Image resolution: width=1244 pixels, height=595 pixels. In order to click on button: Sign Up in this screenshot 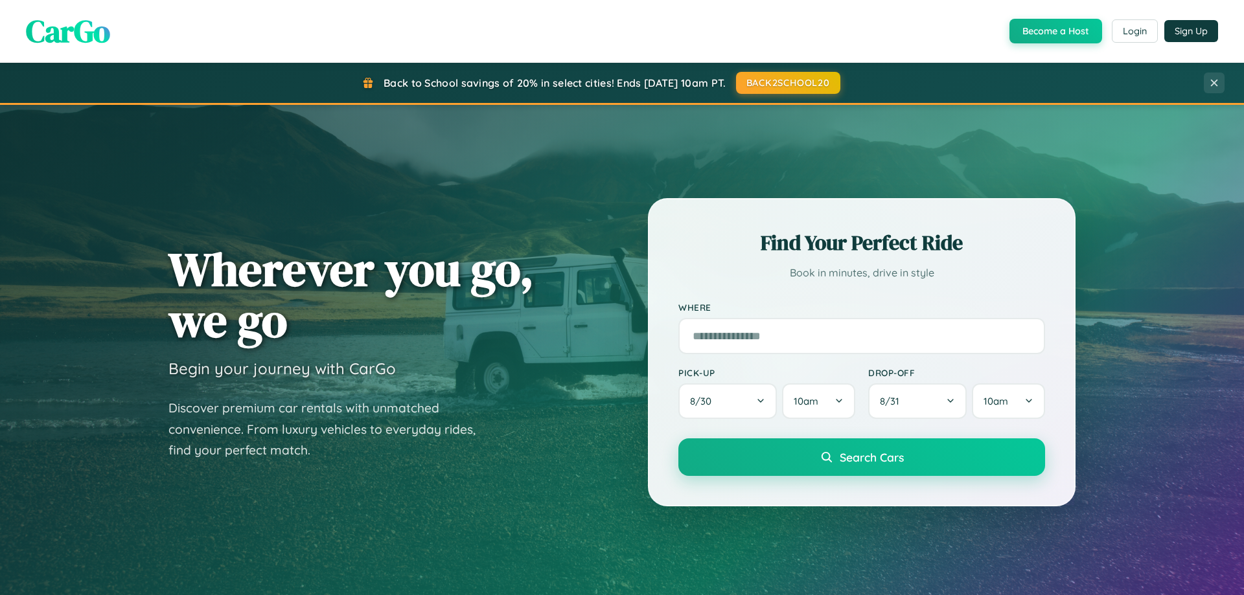, I will do `click(1191, 31)`.